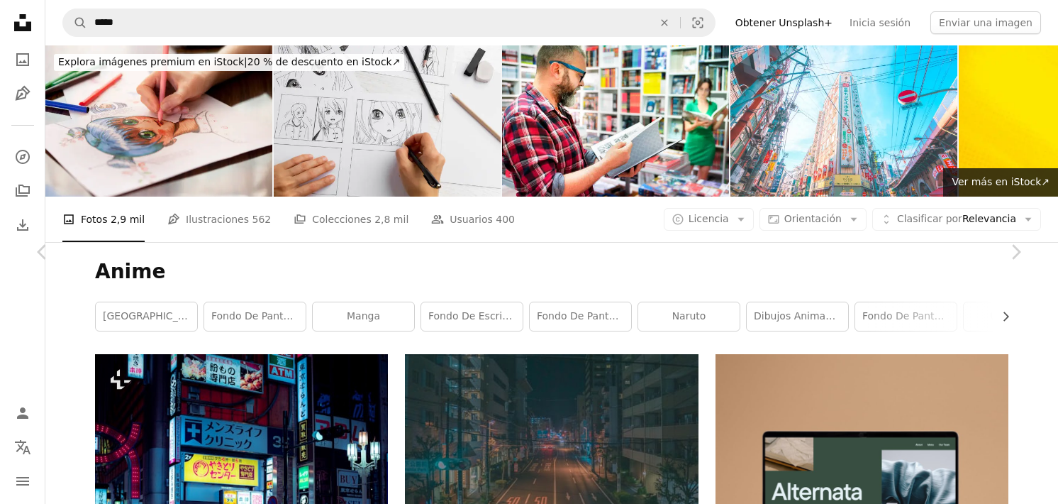 The width and height of the screenshot is (1058, 504). Describe the element at coordinates (23, 157) in the screenshot. I see `a: Explorar` at that location.